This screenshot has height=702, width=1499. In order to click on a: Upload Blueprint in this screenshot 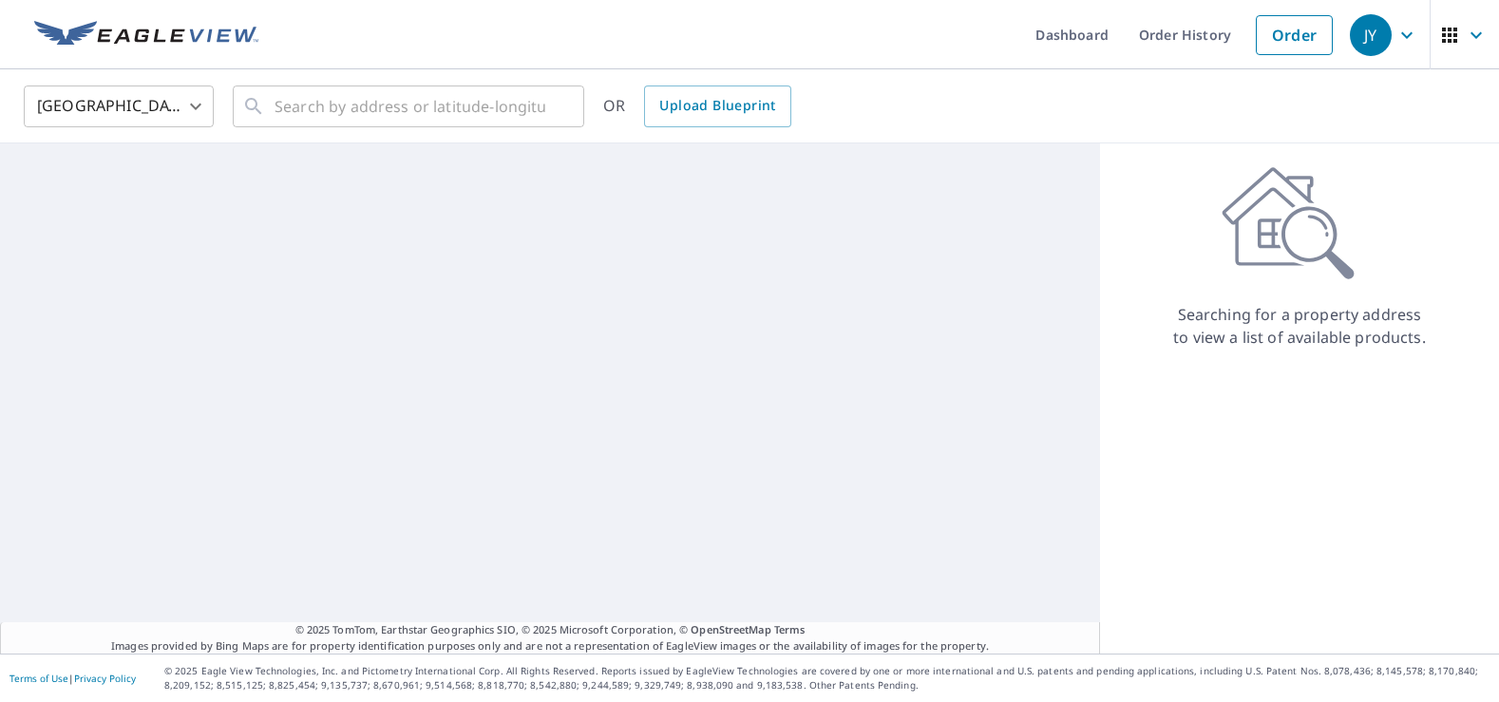, I will do `click(717, 106)`.